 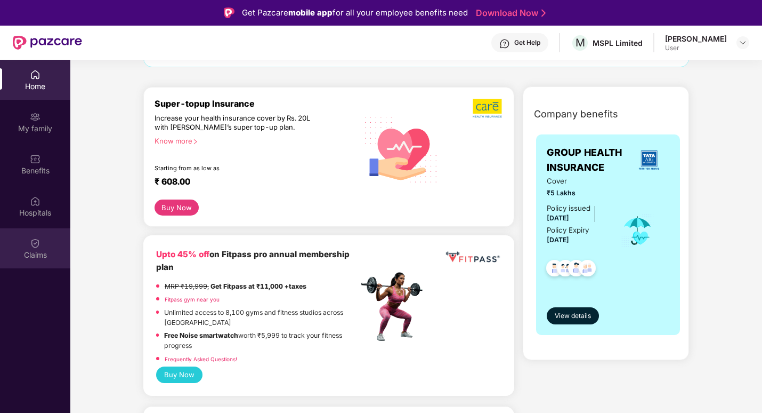 What do you see at coordinates (256, 103) in the screenshot?
I see `div: Super-topup Insurance` at bounding box center [256, 103].